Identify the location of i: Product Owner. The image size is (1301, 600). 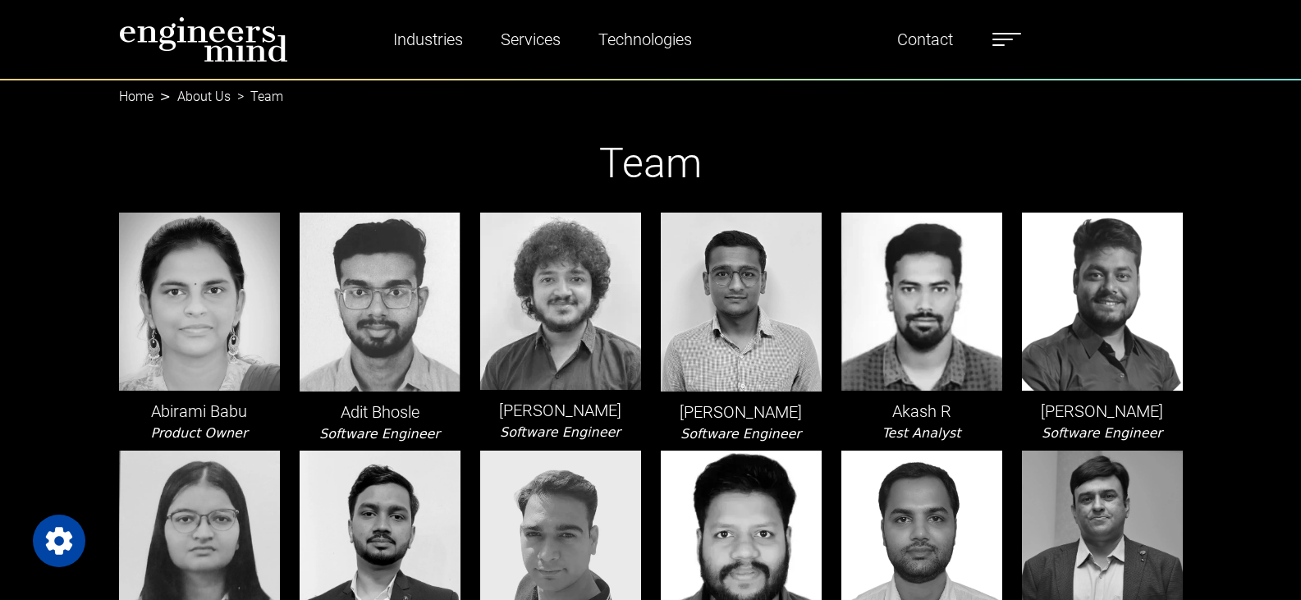
(199, 433).